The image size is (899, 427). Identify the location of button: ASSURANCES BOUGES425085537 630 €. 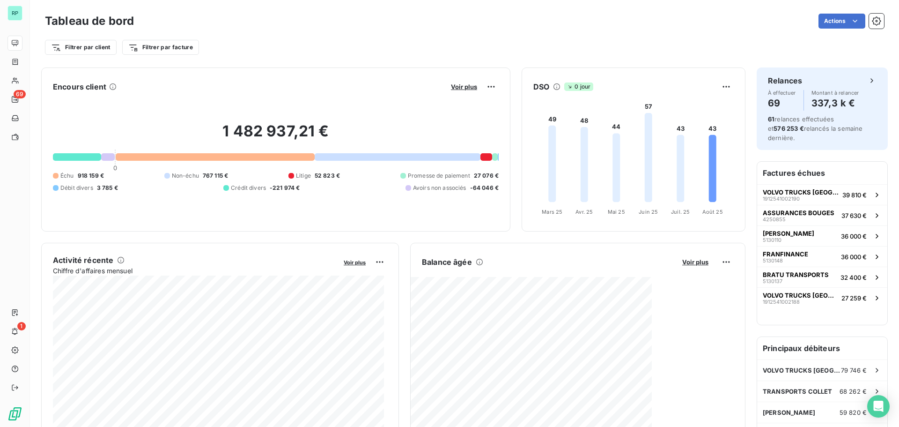
(823, 215).